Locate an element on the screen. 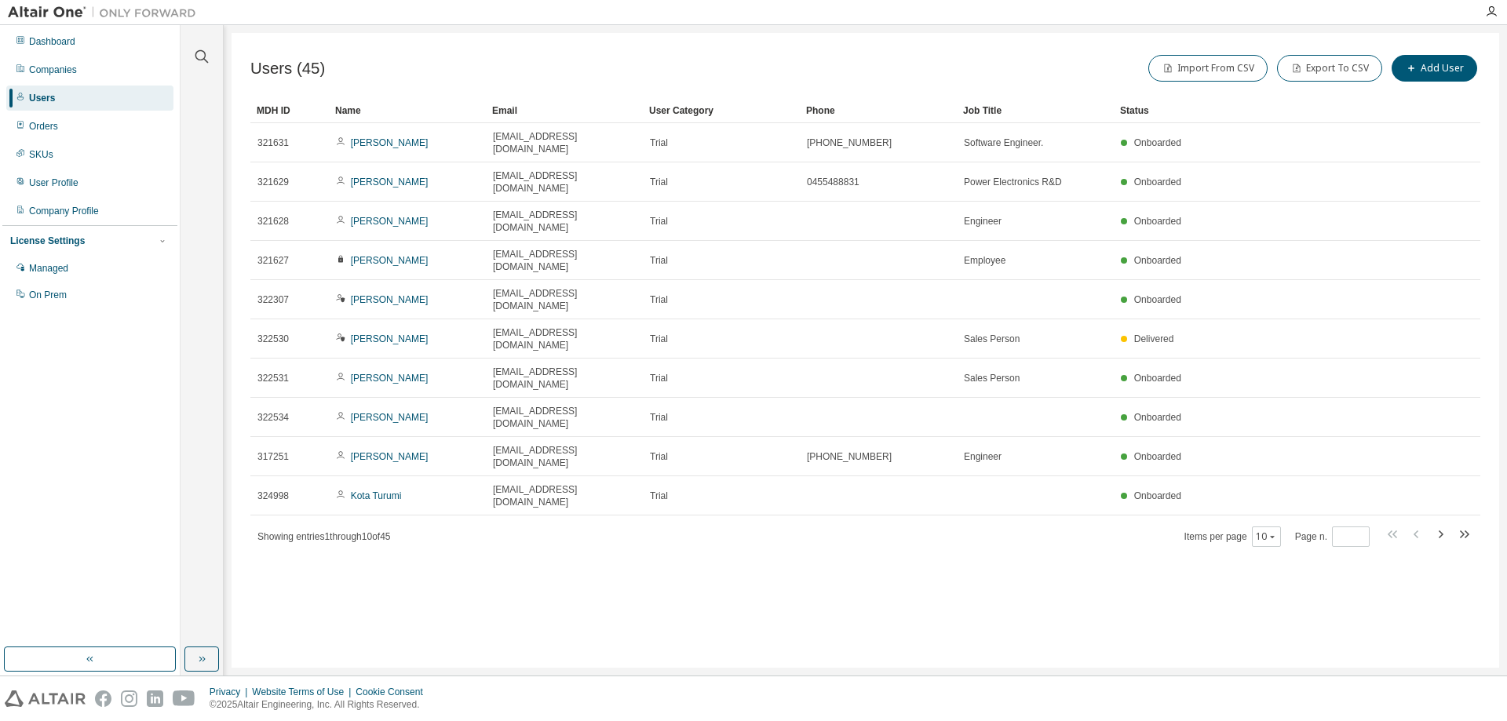  div: Website Terms of Use is located at coordinates (304, 692).